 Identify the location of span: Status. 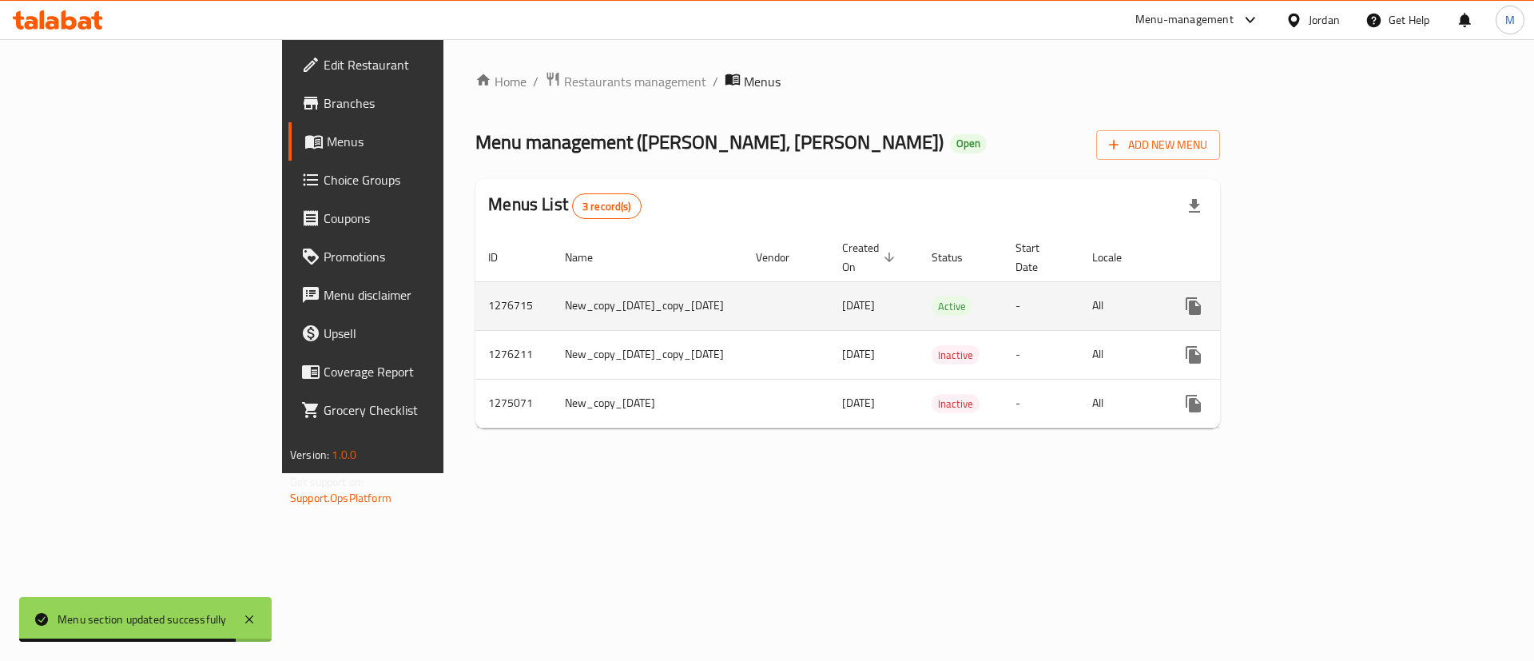
(957, 257).